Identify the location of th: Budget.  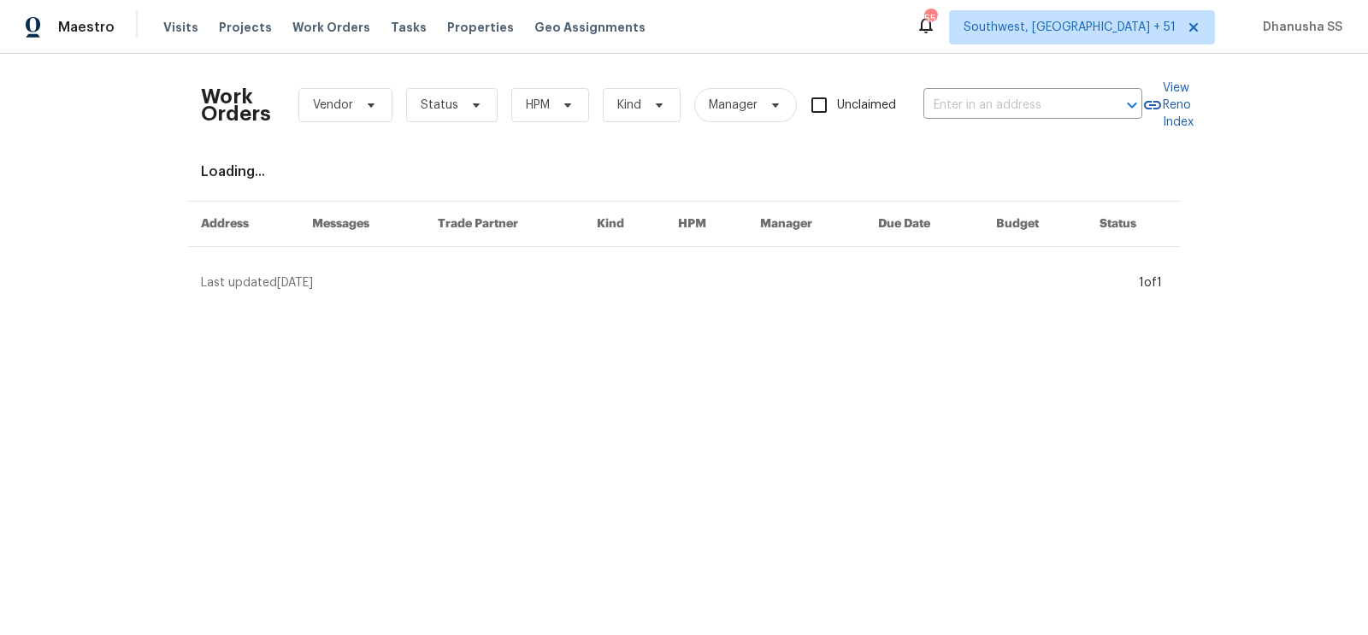
(1034, 224).